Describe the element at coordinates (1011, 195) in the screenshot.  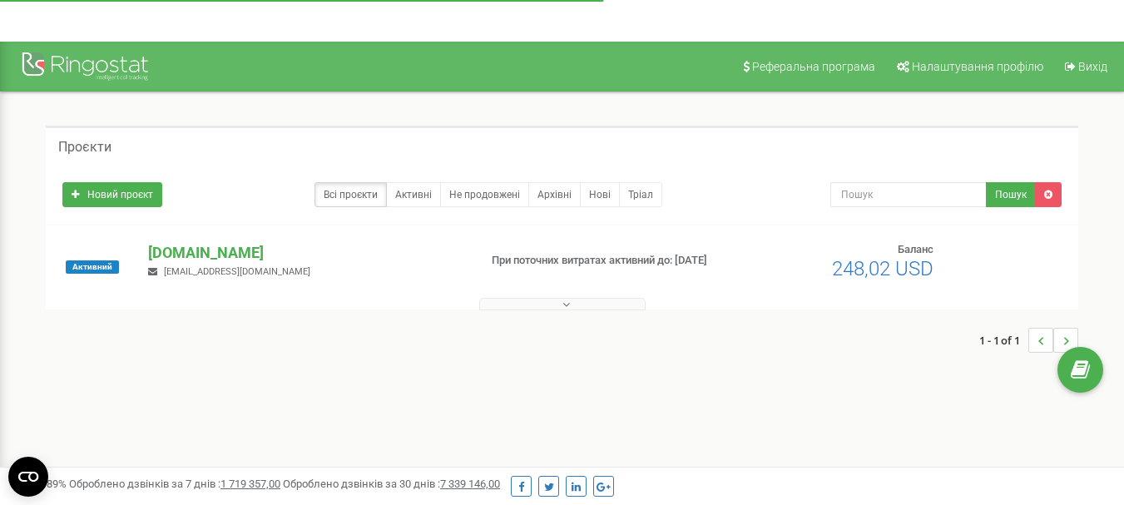
I see `button: Пошук` at that location.